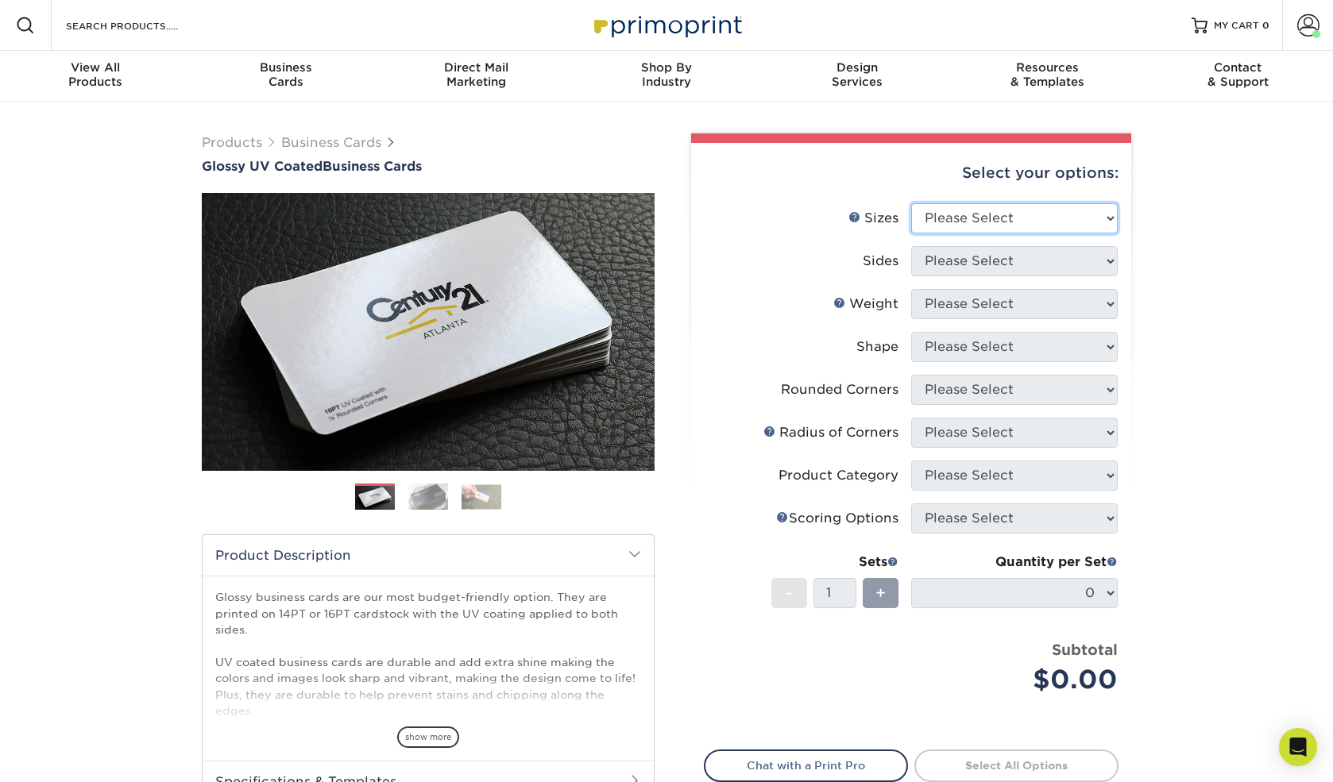 The height and width of the screenshot is (782, 1333). Describe the element at coordinates (232, 142) in the screenshot. I see `a: Products` at that location.